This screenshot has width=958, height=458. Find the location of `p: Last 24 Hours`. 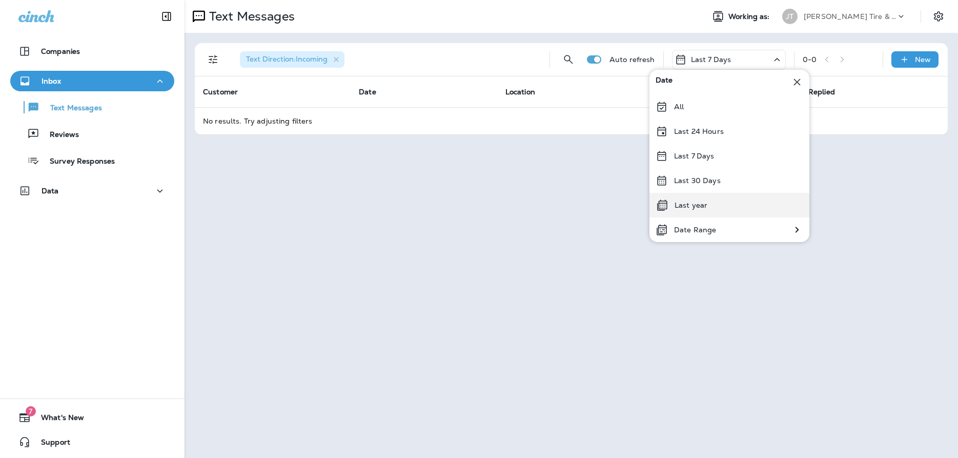

p: Last 24 Hours is located at coordinates (699, 131).